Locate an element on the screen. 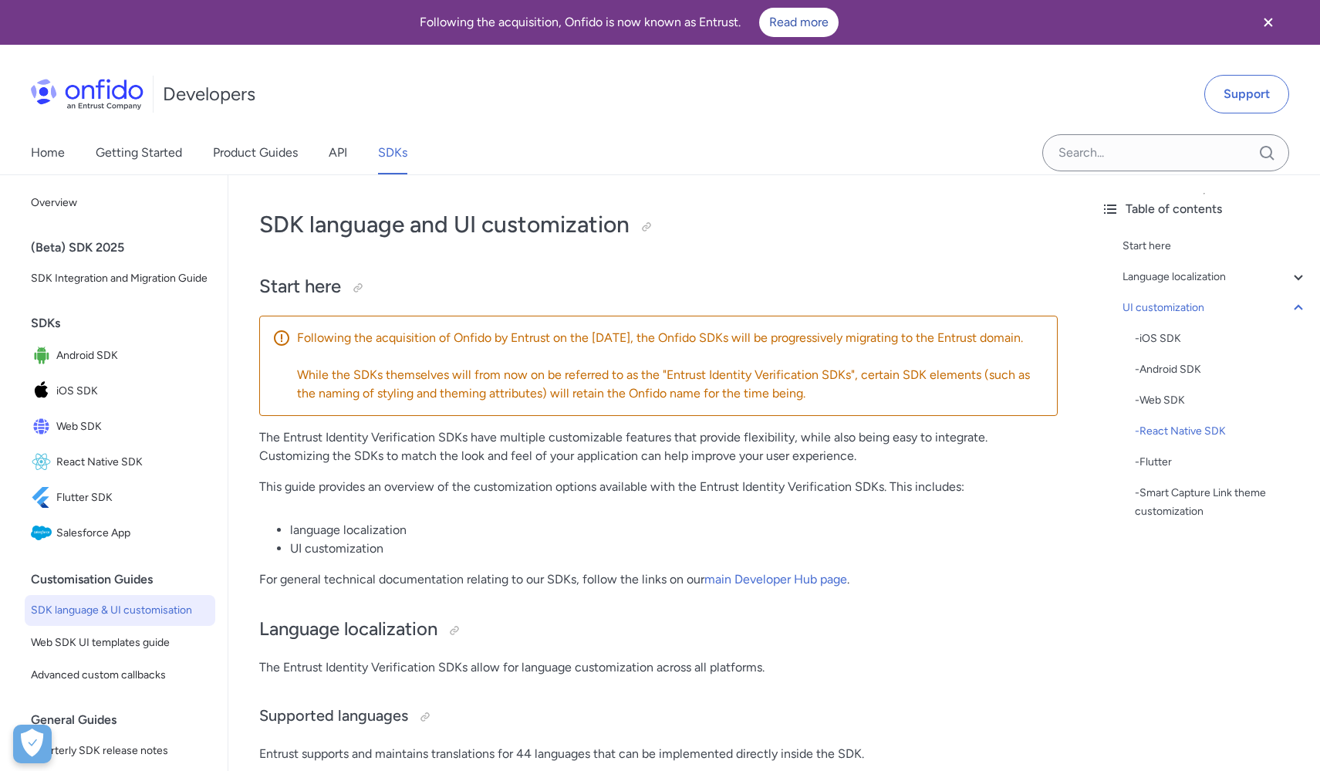  h1: Developers is located at coordinates (209, 94).